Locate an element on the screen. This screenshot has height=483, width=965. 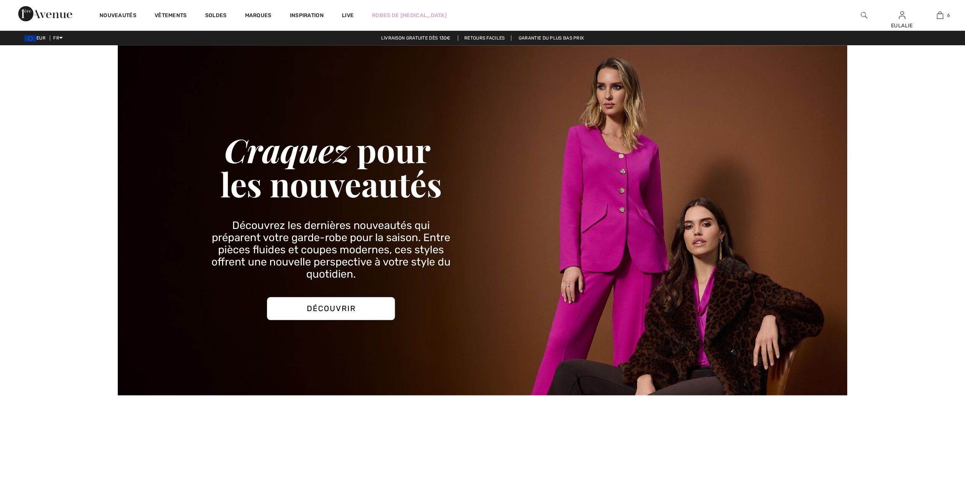
div: EULALIE is located at coordinates (902, 25).